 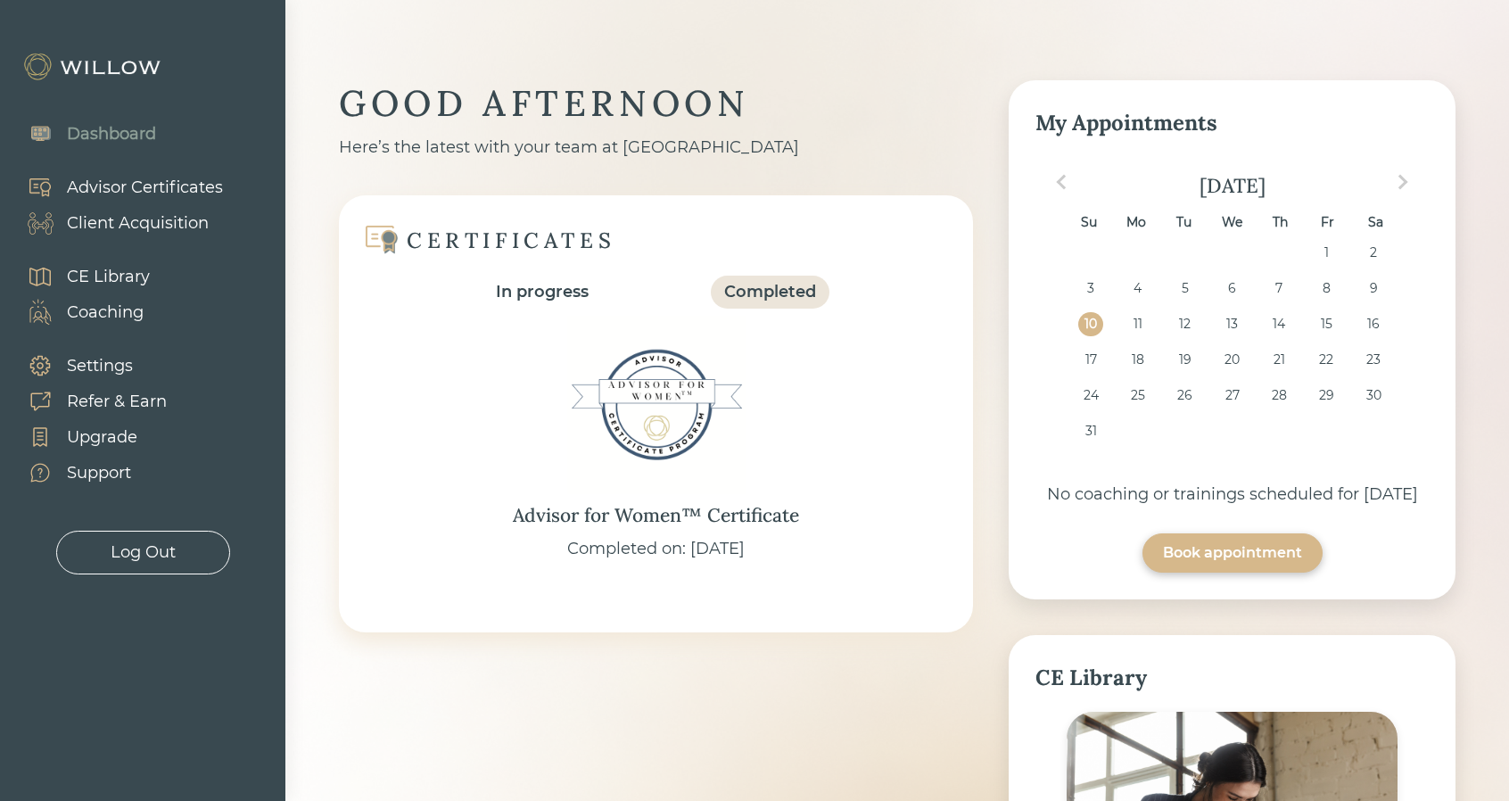 I want to click on div: Support, so click(x=99, y=473).